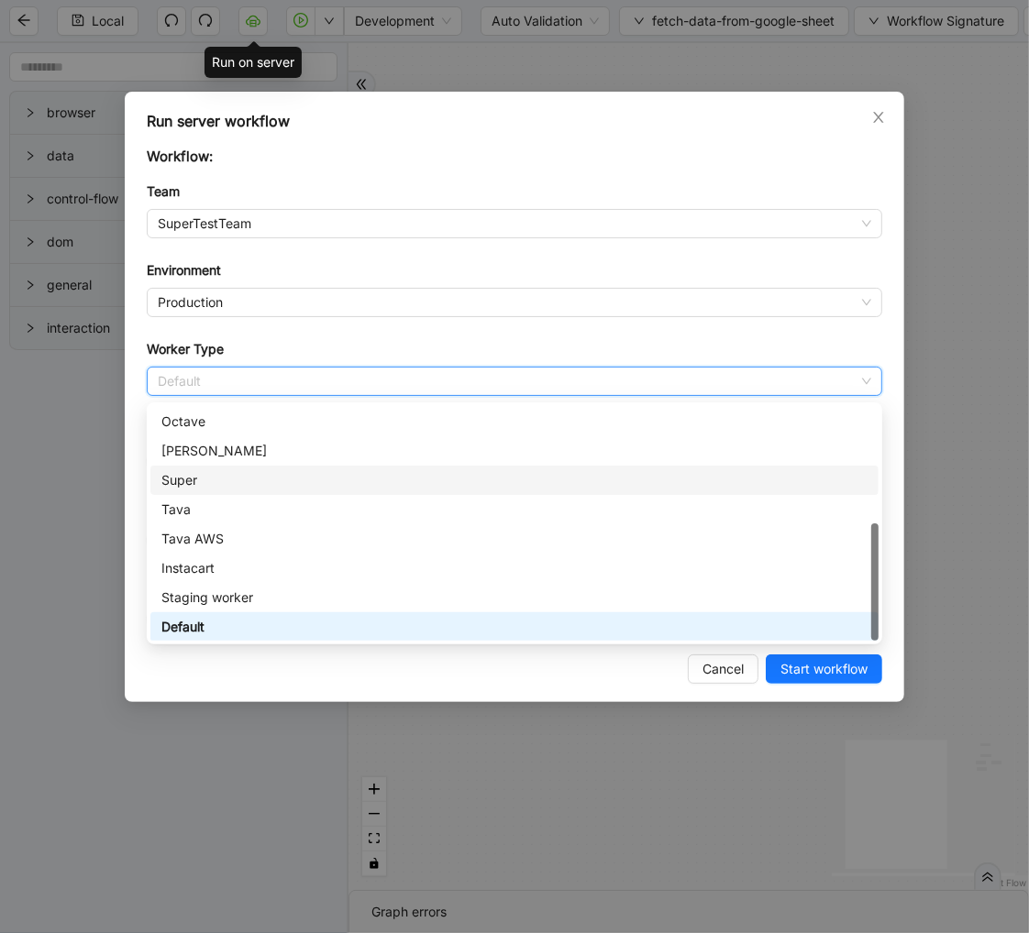 The height and width of the screenshot is (933, 1029). I want to click on div: Super, so click(514, 480).